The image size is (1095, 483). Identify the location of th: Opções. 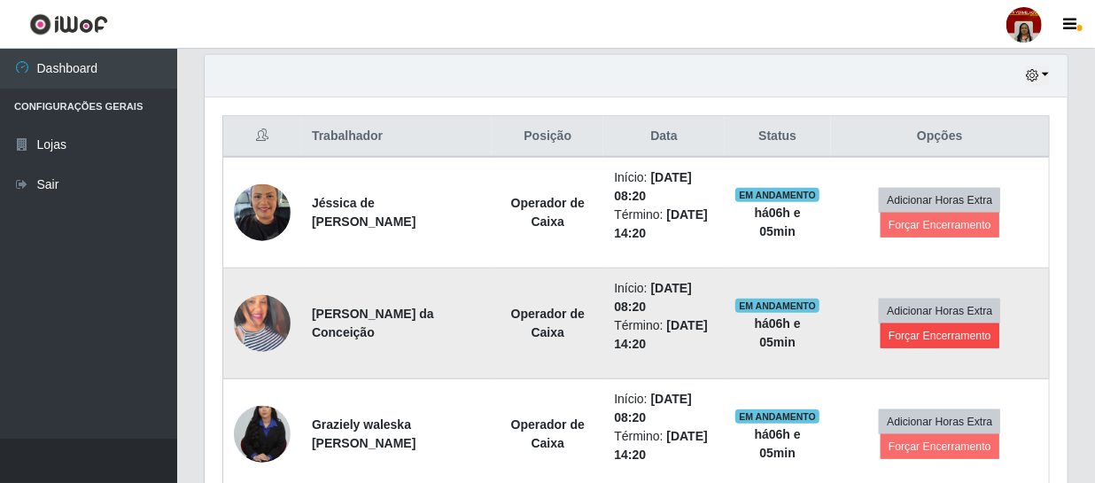
(940, 136).